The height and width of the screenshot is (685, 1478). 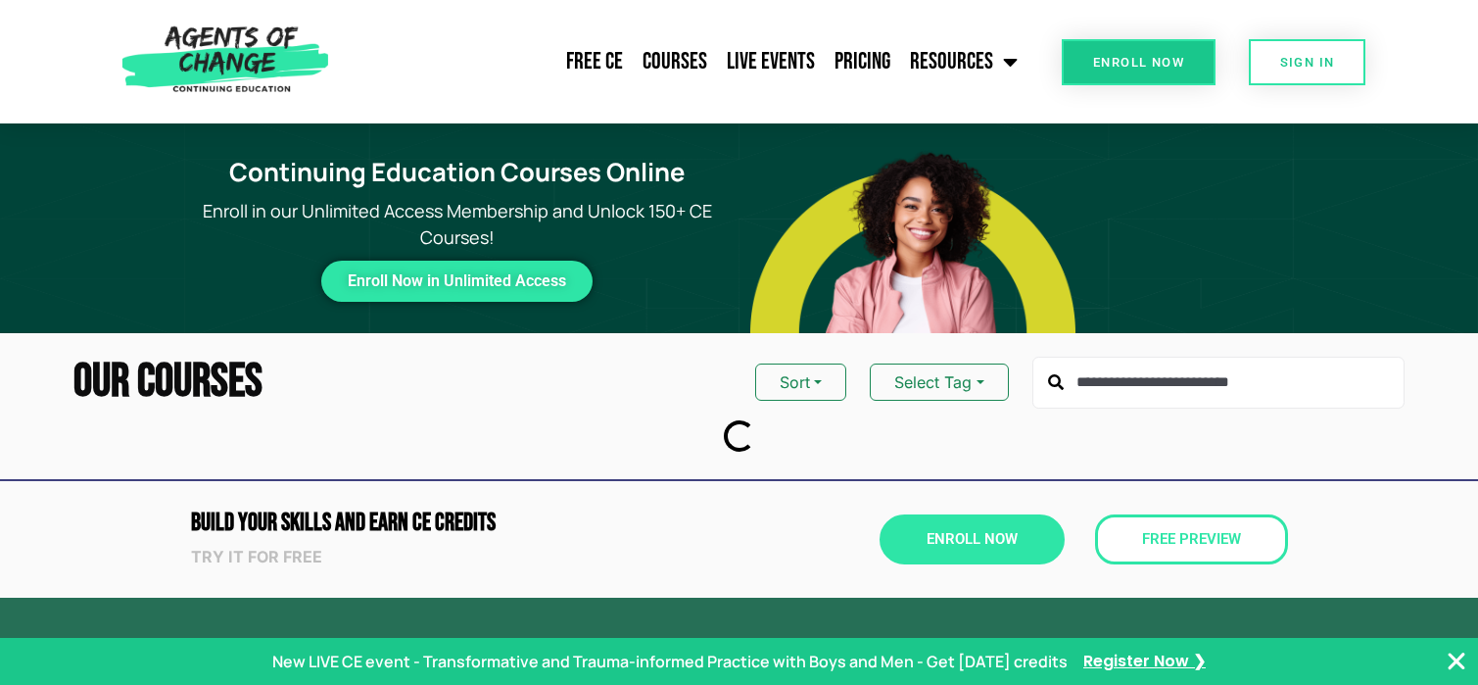 I want to click on h2: Our Courses, so click(x=168, y=382).